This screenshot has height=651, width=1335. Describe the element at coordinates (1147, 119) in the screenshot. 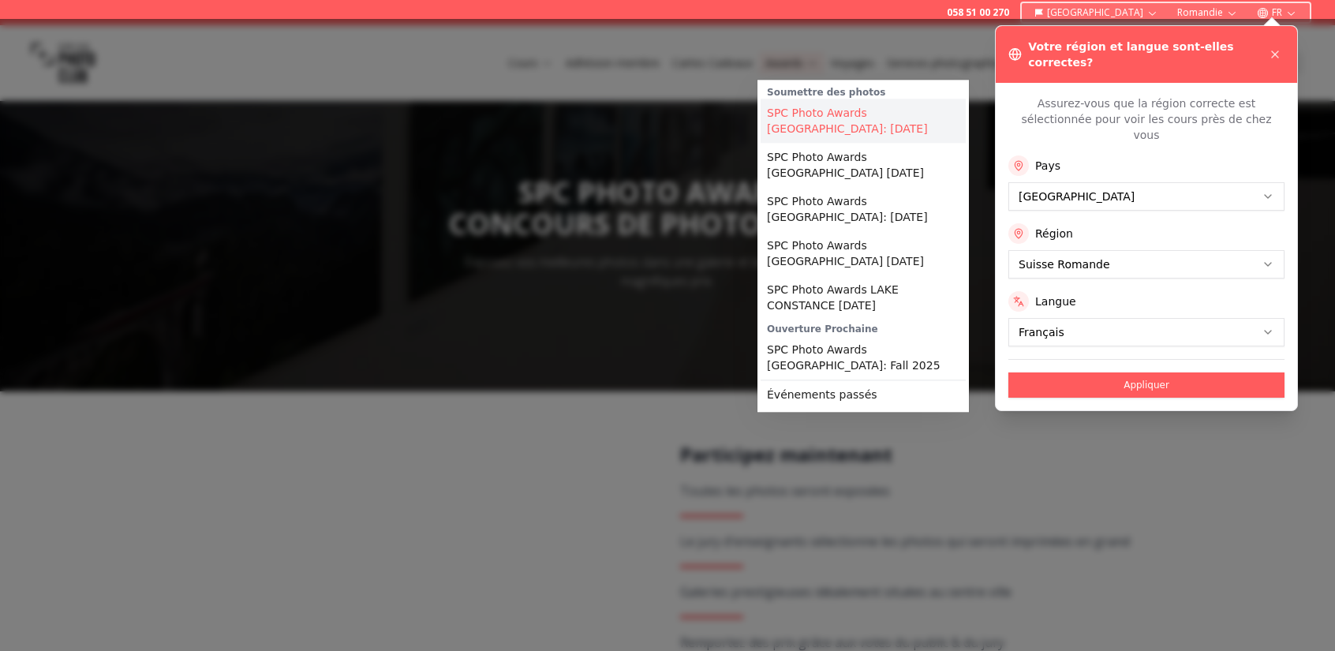

I see `p: Assurez-vous que la région correcte est sélectionnée pour voir les cours près de chez vous` at that location.